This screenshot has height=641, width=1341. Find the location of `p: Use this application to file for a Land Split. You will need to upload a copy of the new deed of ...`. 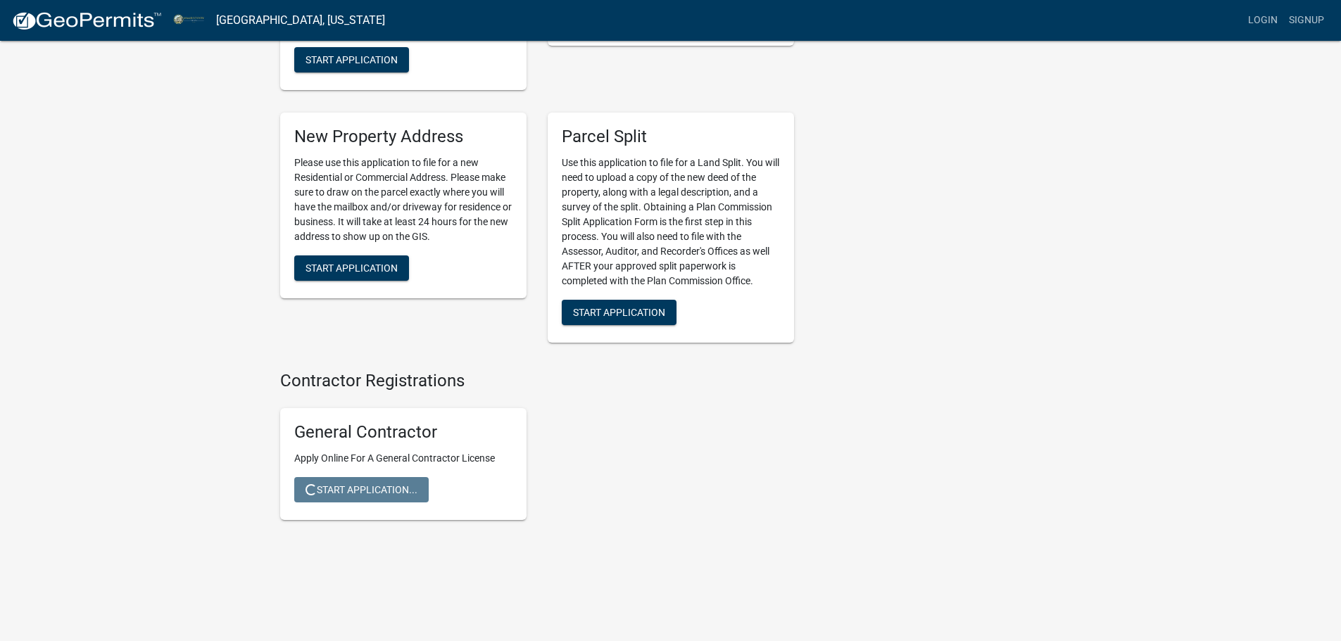

p: Use this application to file for a Land Split. You will need to upload a copy of the new deed of ... is located at coordinates (671, 222).